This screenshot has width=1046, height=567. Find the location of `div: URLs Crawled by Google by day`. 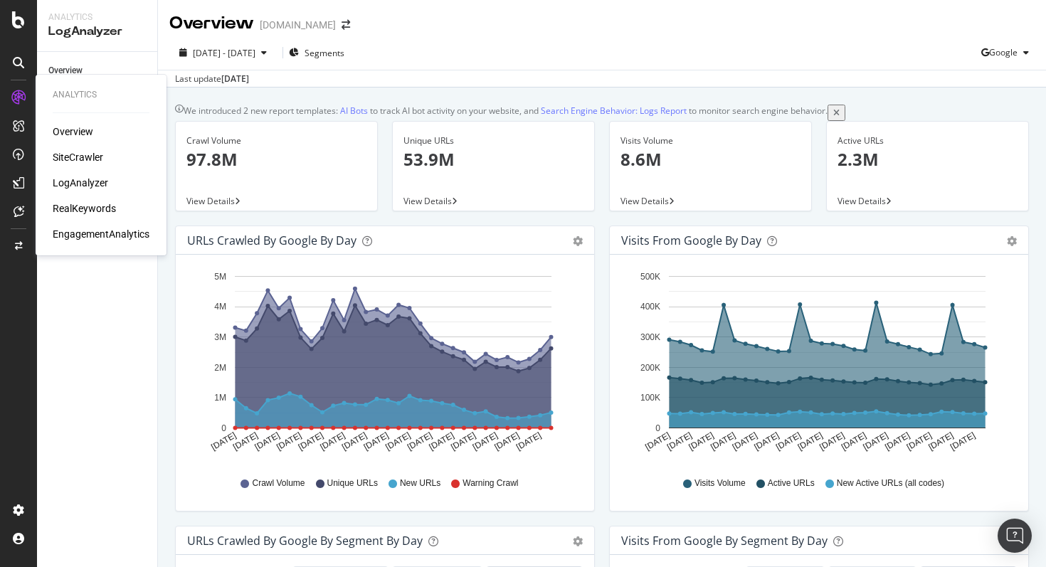

div: URLs Crawled by Google by day is located at coordinates (272, 241).